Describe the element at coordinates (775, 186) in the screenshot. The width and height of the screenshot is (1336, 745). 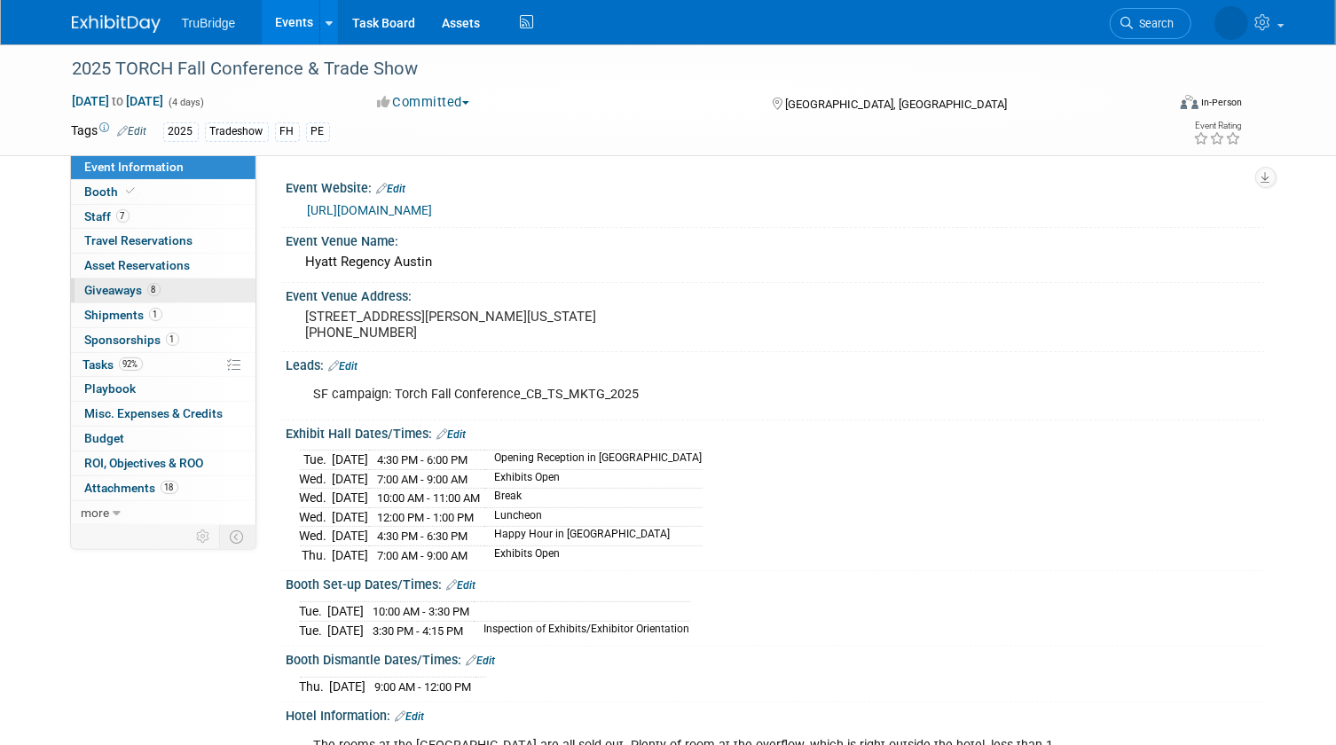
I see `div: Event Website:` at that location.